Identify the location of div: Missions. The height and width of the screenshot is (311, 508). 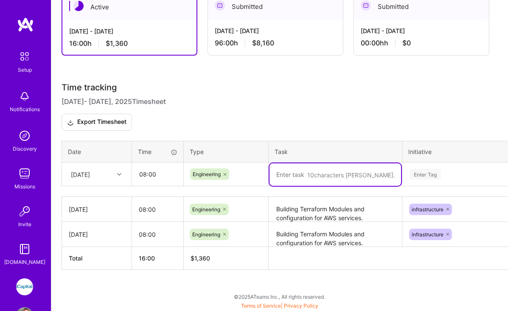
(25, 186).